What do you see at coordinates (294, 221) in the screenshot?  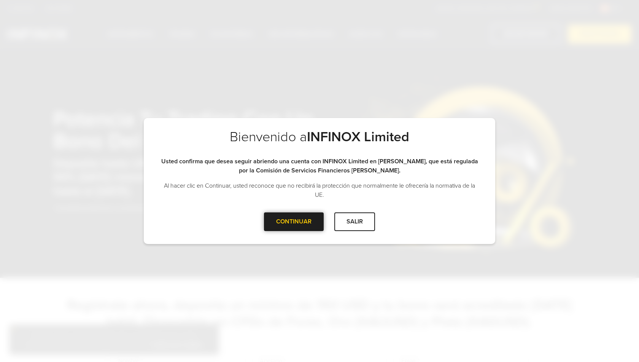 I see `div: CONTINUAR` at bounding box center [294, 221].